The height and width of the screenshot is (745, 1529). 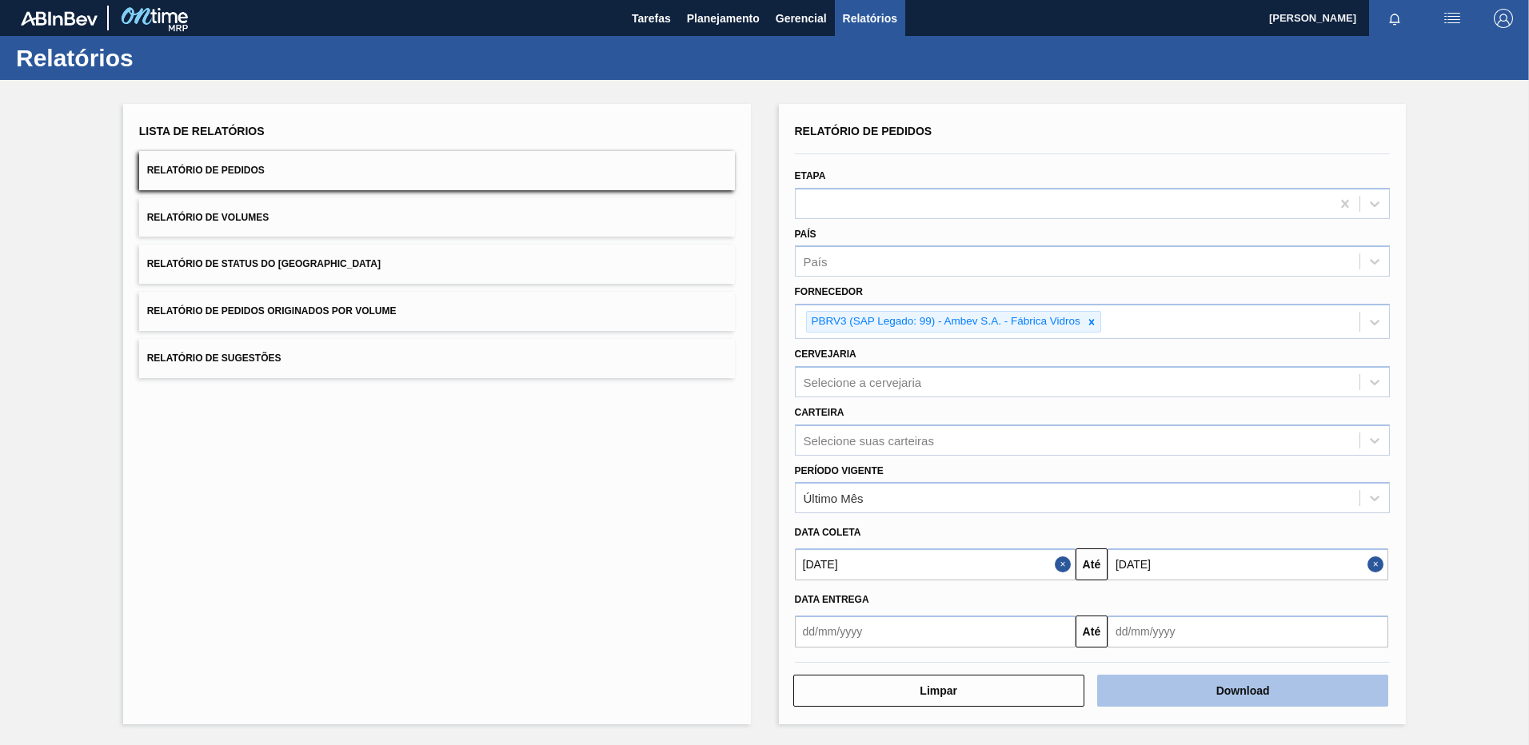 I want to click on span: Data coleta, so click(x=828, y=533).